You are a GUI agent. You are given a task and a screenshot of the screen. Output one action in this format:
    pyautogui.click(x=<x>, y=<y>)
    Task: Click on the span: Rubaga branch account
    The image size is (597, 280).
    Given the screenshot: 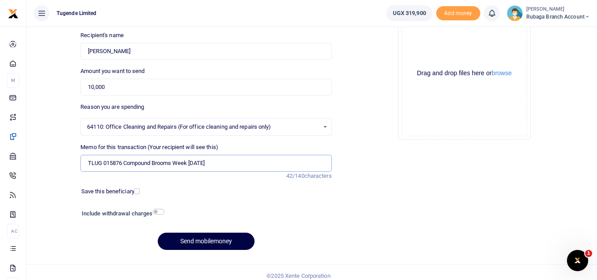 What is the action you would take?
    pyautogui.click(x=559, y=17)
    